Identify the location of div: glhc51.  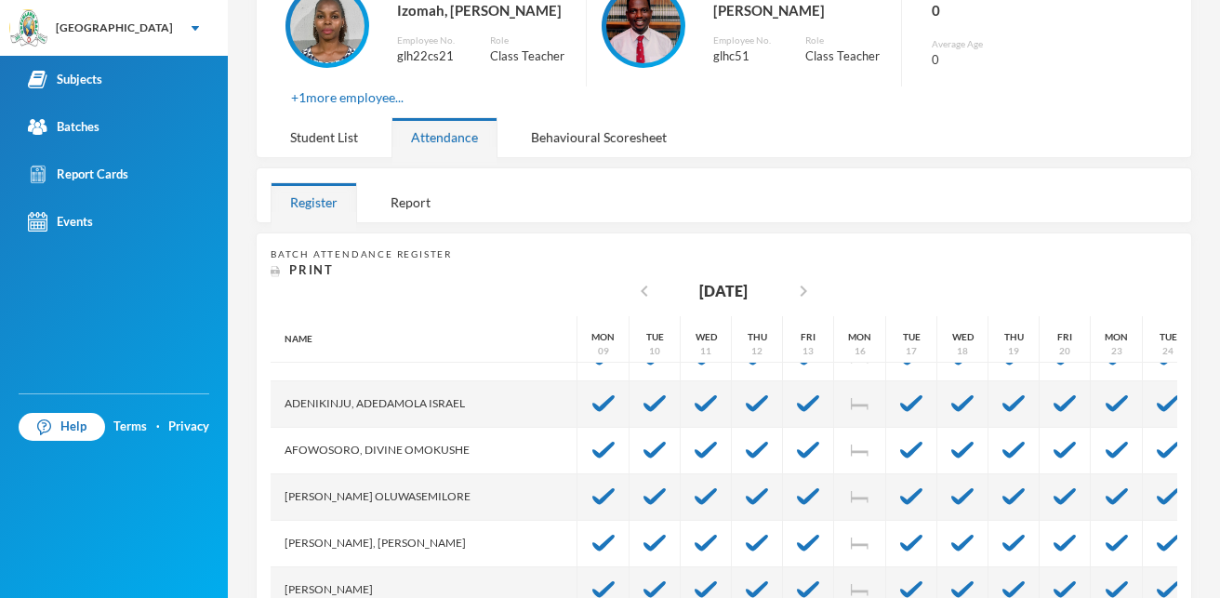
(746, 57).